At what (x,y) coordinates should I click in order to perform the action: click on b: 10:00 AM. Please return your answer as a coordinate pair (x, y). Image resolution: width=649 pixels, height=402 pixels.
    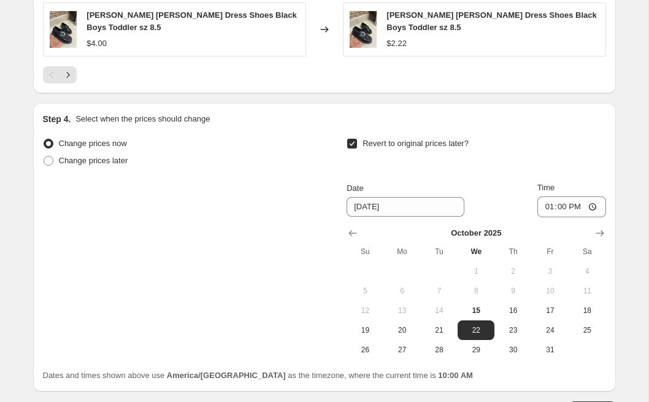
    Looking at the image, I should click on (455, 375).